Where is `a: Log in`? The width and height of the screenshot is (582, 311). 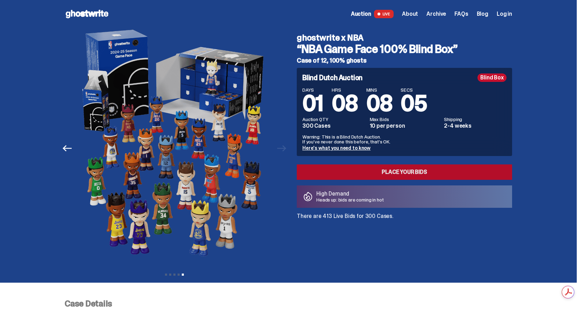 a: Log in is located at coordinates (504, 14).